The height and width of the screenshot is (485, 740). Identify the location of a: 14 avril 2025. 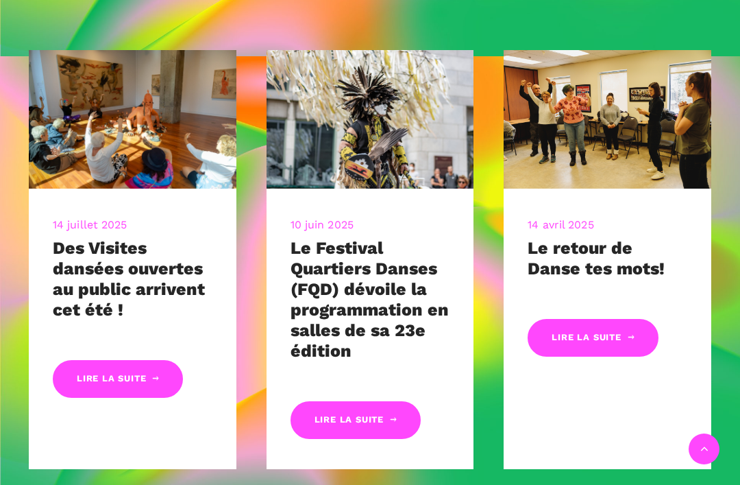
(561, 224).